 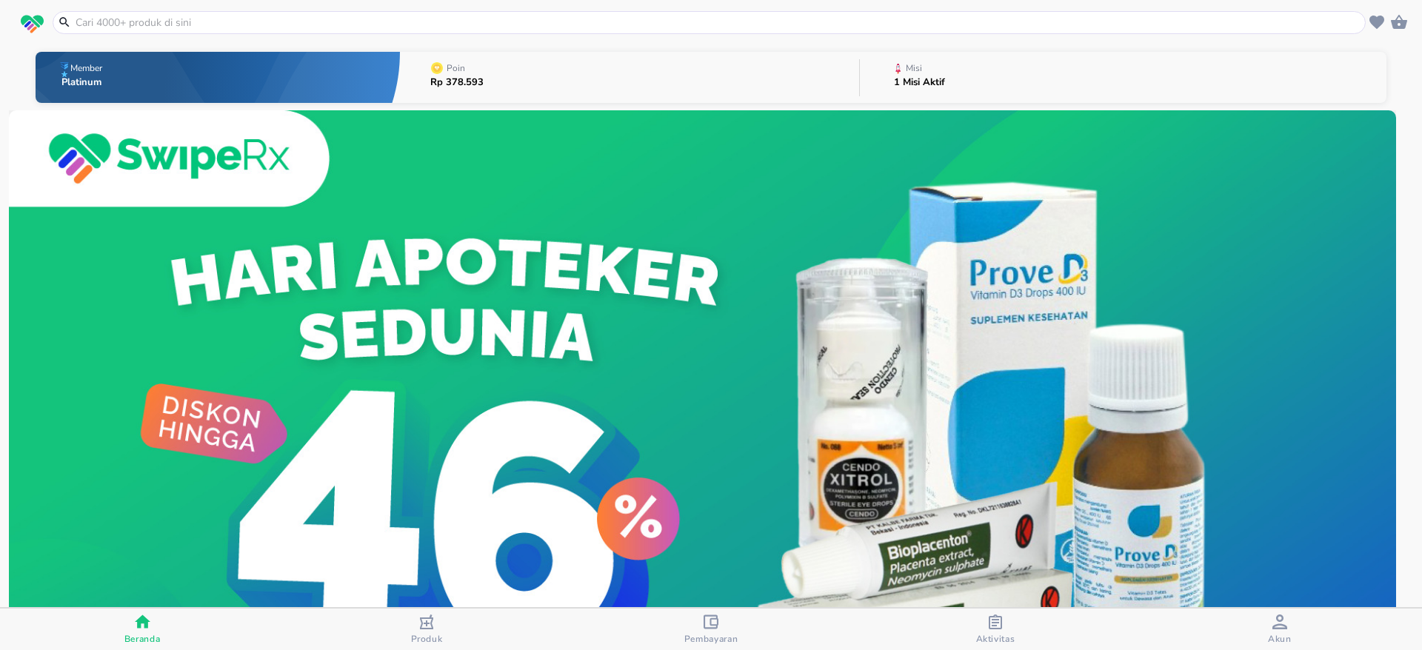 What do you see at coordinates (1280, 630) in the screenshot?
I see `button: Akun` at bounding box center [1280, 630].